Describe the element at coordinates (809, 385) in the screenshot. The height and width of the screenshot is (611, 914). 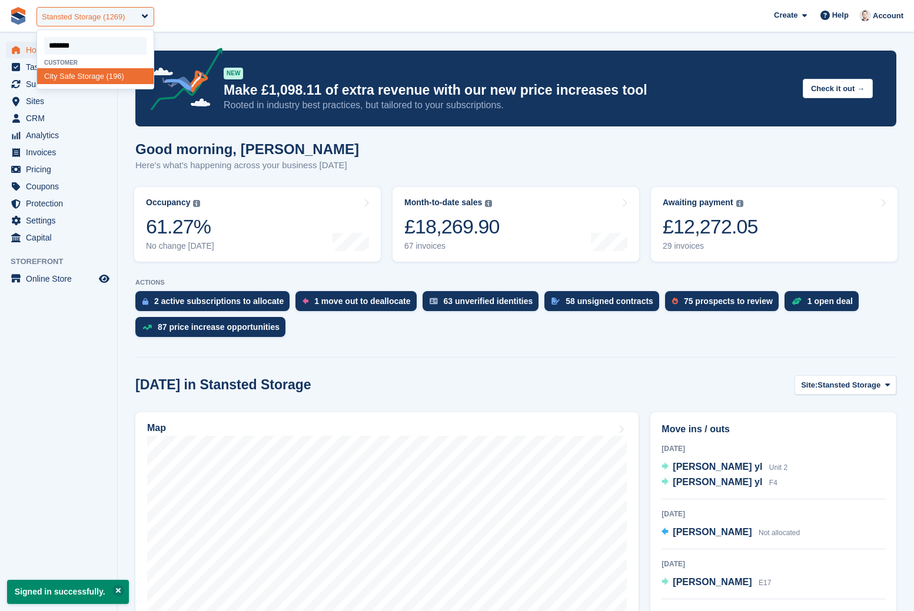
I see `span: Site:` at that location.